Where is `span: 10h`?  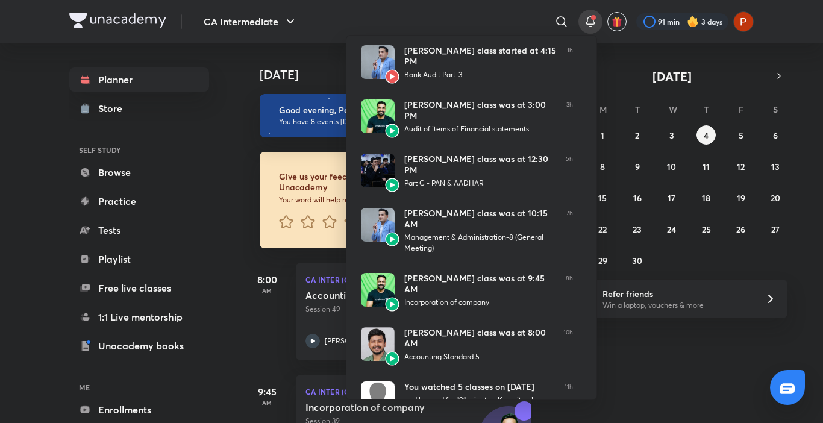
span: 10h is located at coordinates (568, 344).